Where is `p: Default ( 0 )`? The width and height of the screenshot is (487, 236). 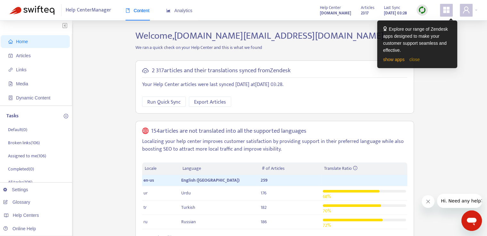
p: Default ( 0 ) is located at coordinates (18, 130).